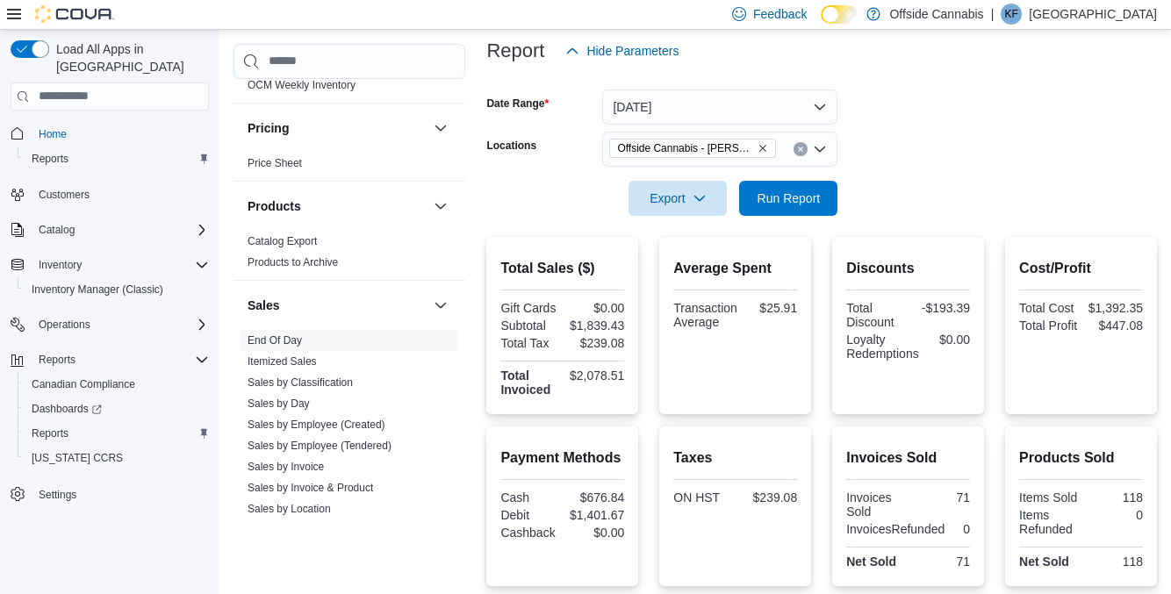  I want to click on span: Inventory, so click(60, 265).